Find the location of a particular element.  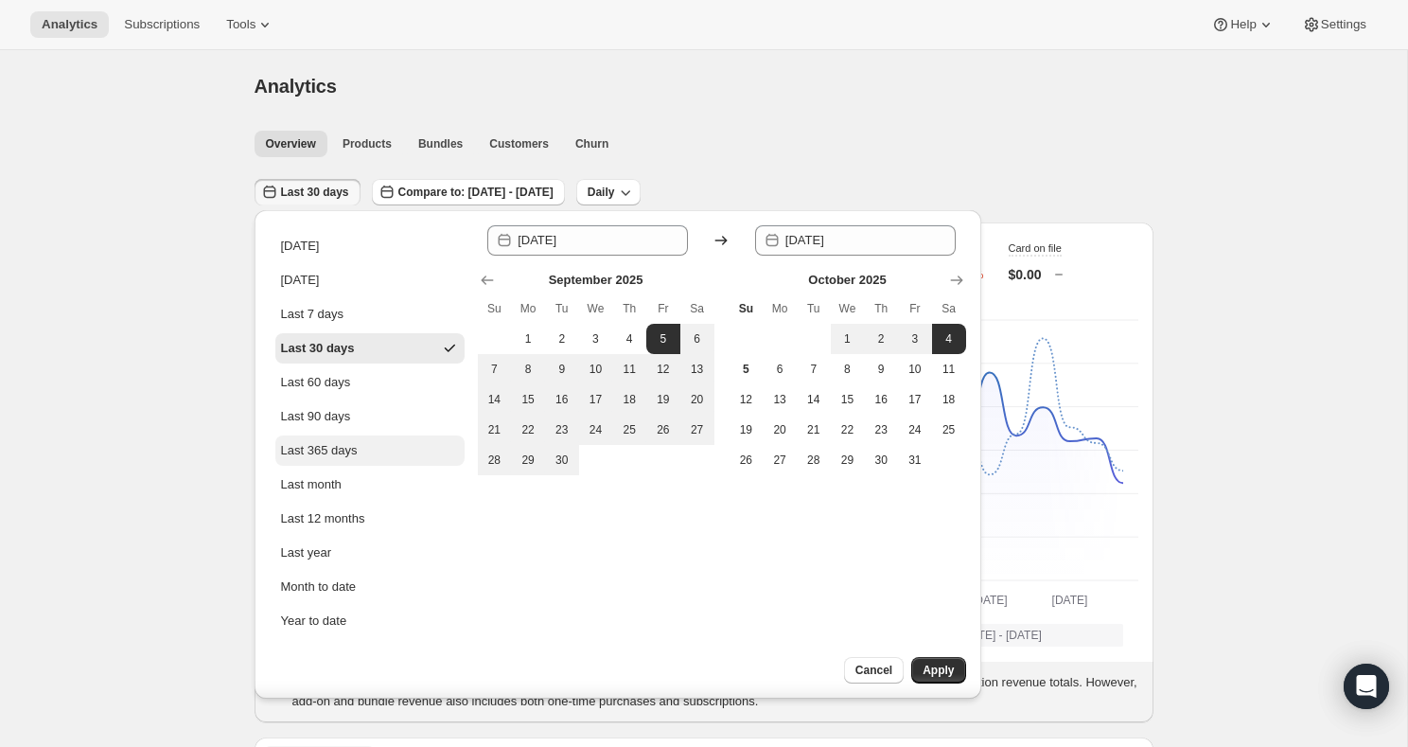

button: Thursday October 30 2025 is located at coordinates (881, 460).